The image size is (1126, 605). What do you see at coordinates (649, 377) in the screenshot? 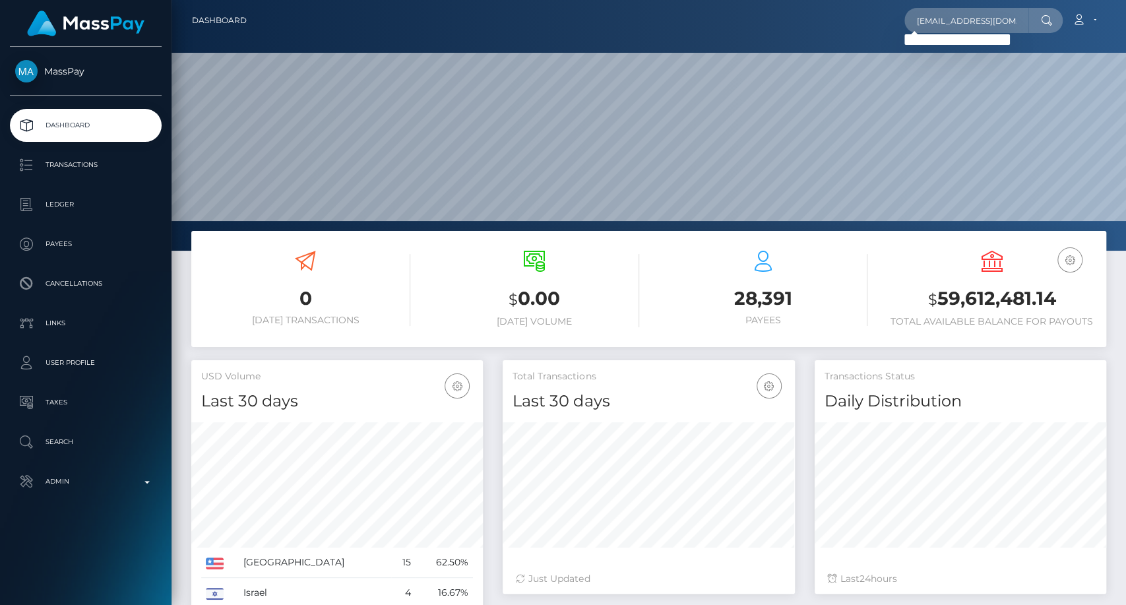
I see `h5: Total Transactions` at bounding box center [649, 377].